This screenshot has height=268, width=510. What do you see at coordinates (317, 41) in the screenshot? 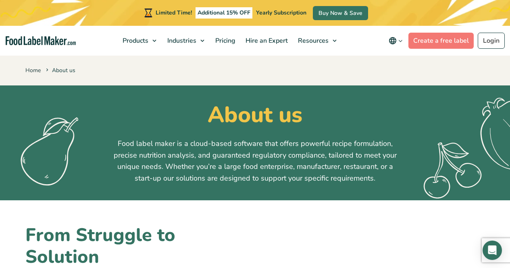
I see `a: Resources` at bounding box center [317, 41].